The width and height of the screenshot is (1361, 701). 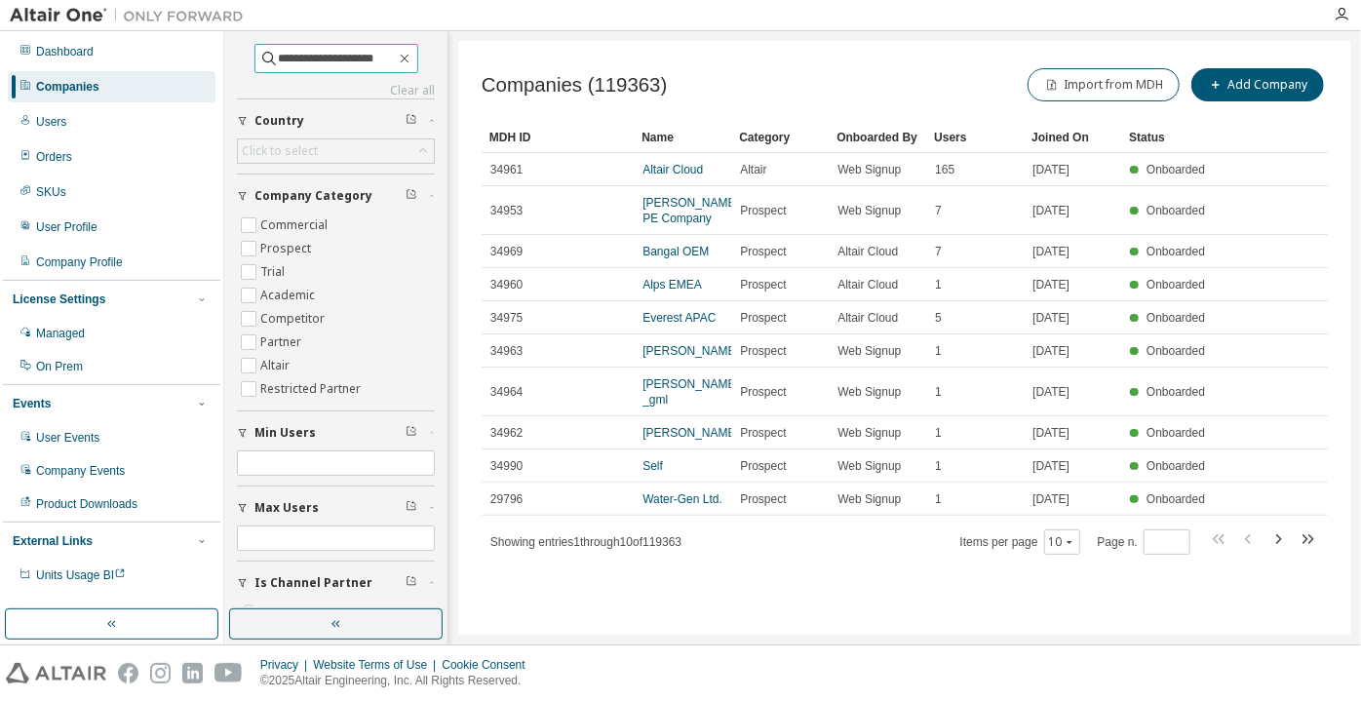 What do you see at coordinates (673, 170) in the screenshot?
I see `a: Altair Cloud` at bounding box center [673, 170].